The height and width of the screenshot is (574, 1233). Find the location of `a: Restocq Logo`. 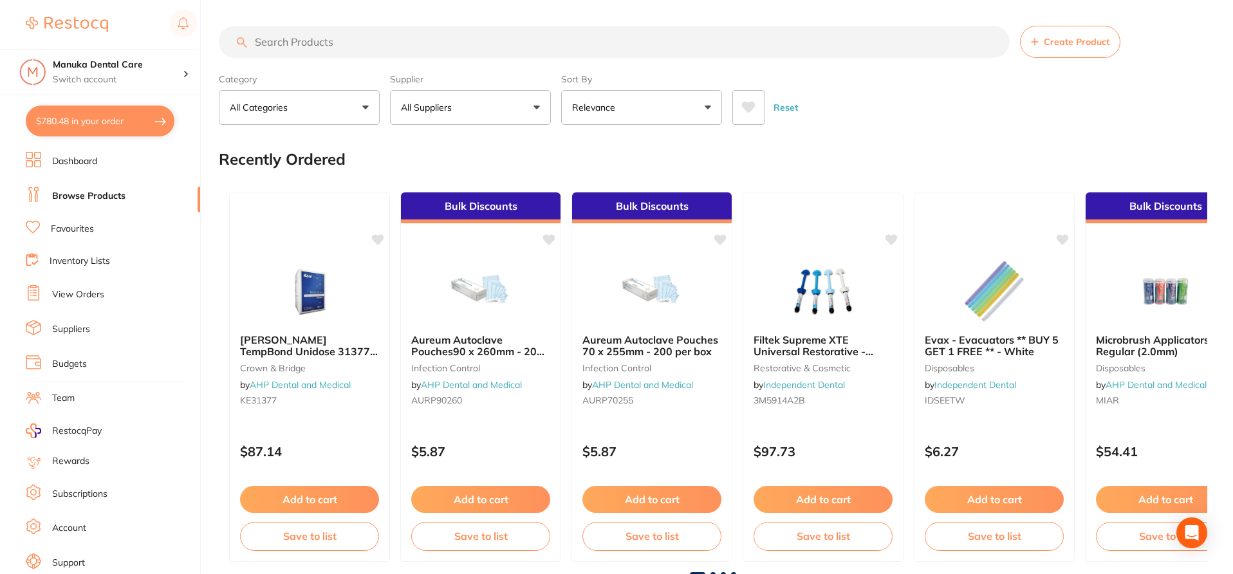

a: Restocq Logo is located at coordinates (67, 24).